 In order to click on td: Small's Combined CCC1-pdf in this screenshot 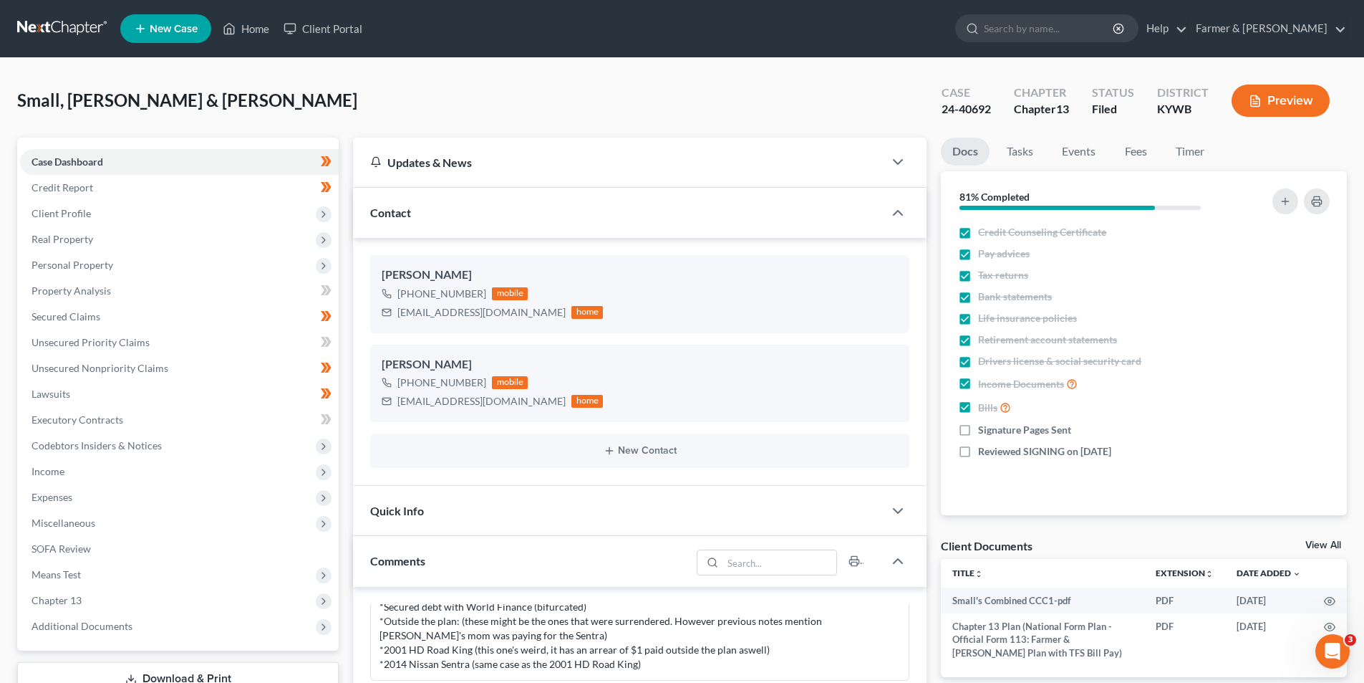, I will do `click(1043, 600)`.